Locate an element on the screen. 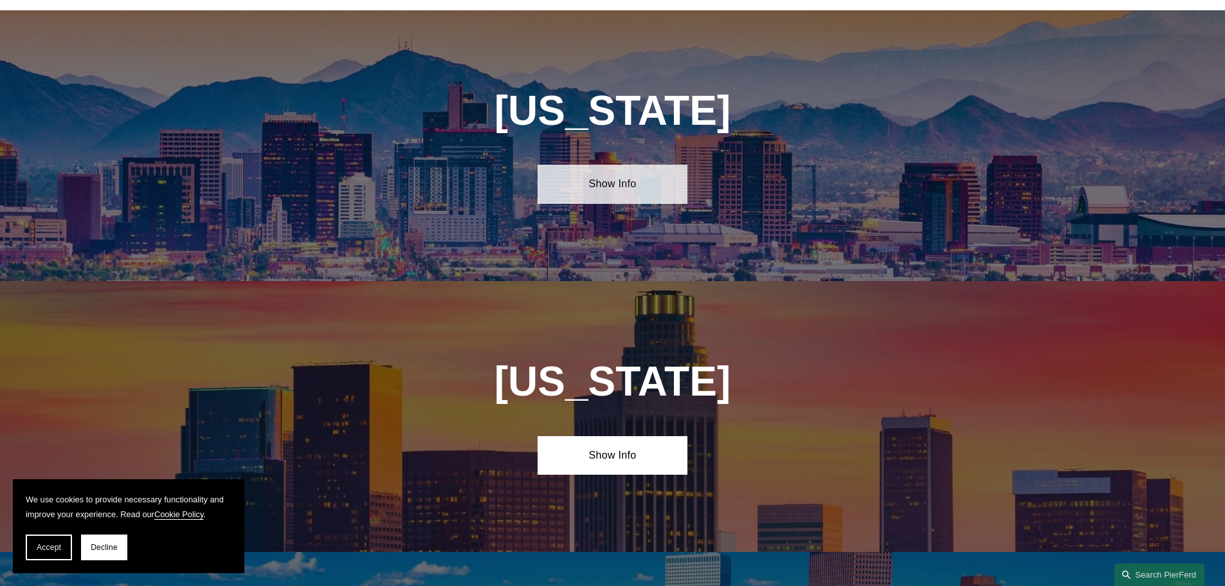  button: Accept is located at coordinates (49, 547).